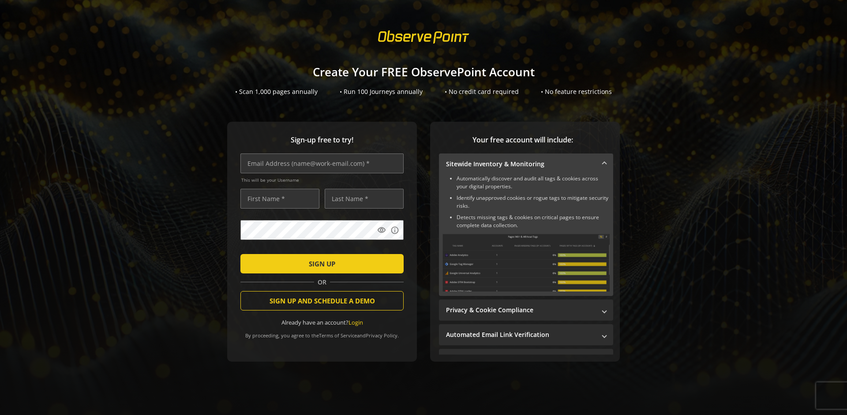  What do you see at coordinates (482, 92) in the screenshot?
I see `div: • No credit card required` at bounding box center [482, 92].